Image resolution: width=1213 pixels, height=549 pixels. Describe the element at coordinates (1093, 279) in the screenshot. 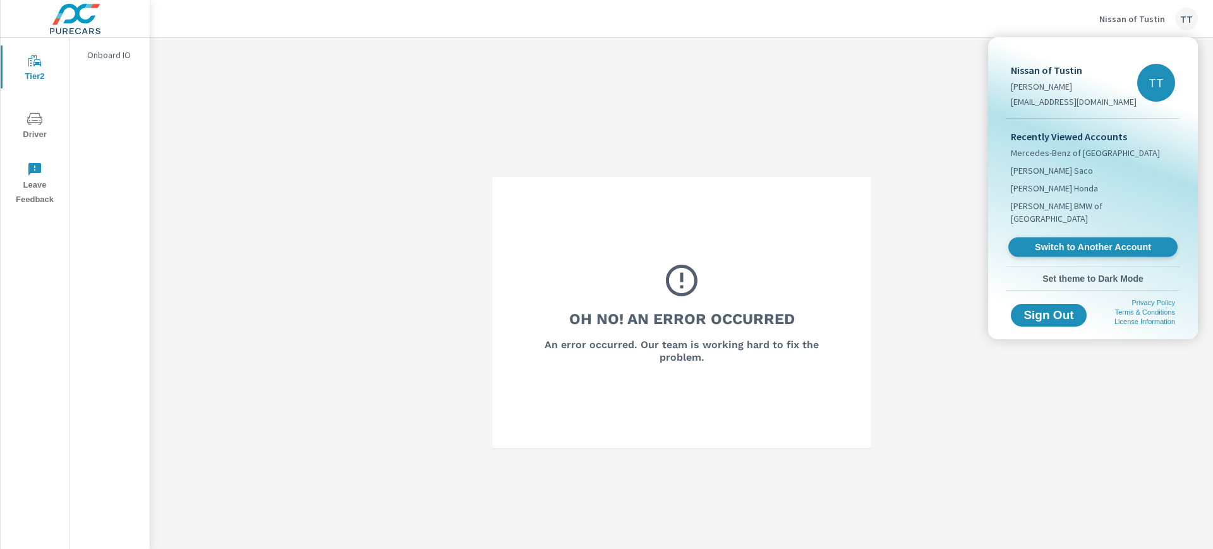

I see `span: Set theme to Dark Mode` at that location.